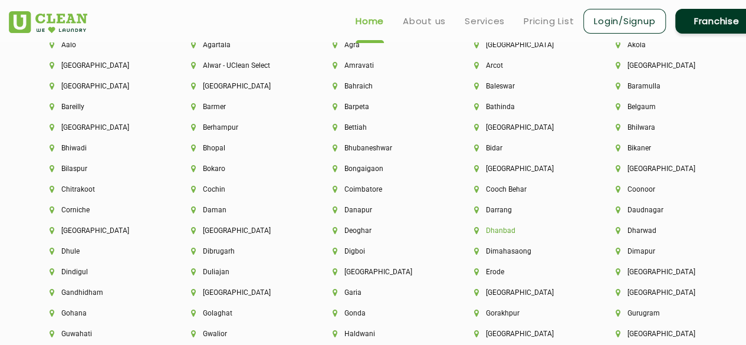 This screenshot has width=746, height=345. What do you see at coordinates (383, 107) in the screenshot?
I see `li: Barpeta` at bounding box center [383, 107].